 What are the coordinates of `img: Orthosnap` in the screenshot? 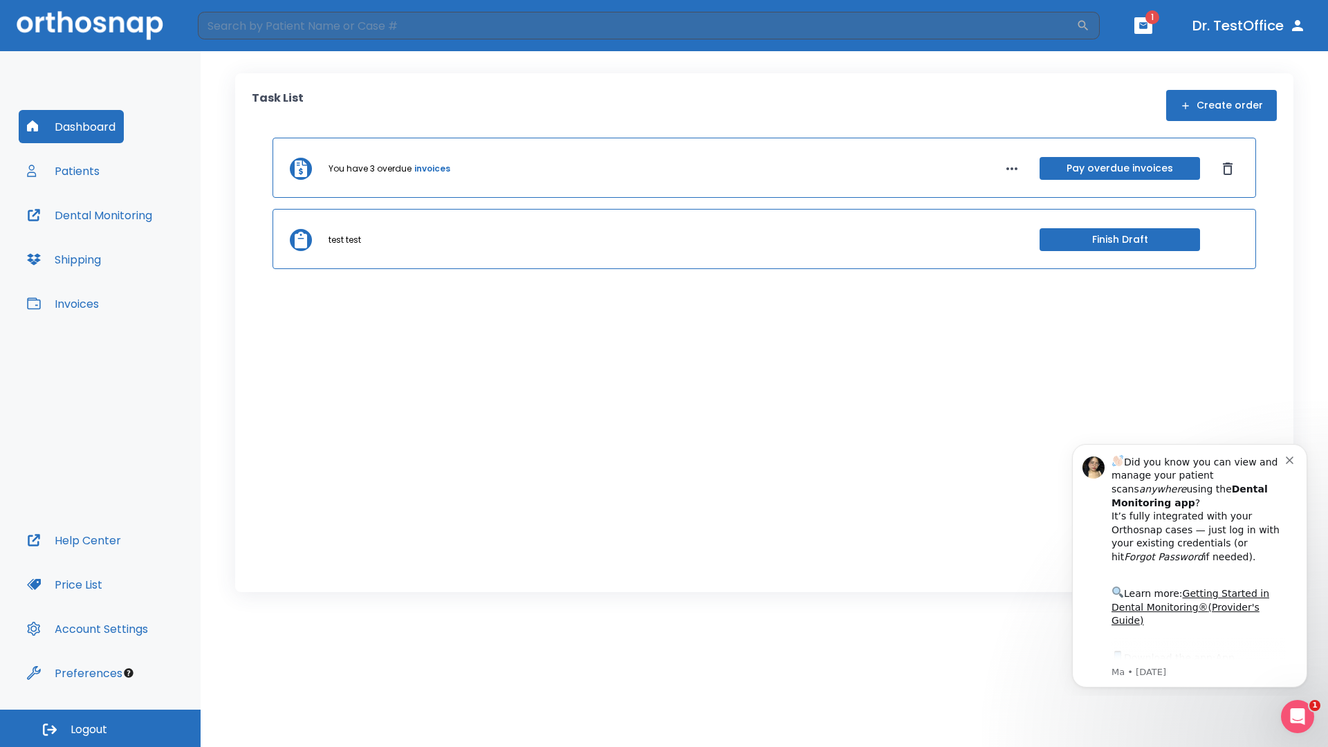 It's located at (90, 25).